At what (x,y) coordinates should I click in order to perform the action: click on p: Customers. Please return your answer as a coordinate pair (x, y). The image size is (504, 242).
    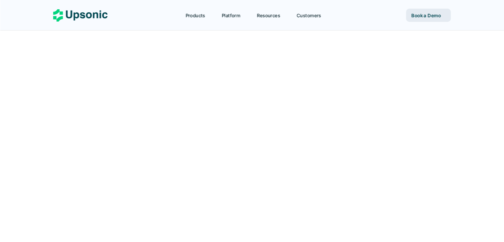
    Looking at the image, I should click on (309, 15).